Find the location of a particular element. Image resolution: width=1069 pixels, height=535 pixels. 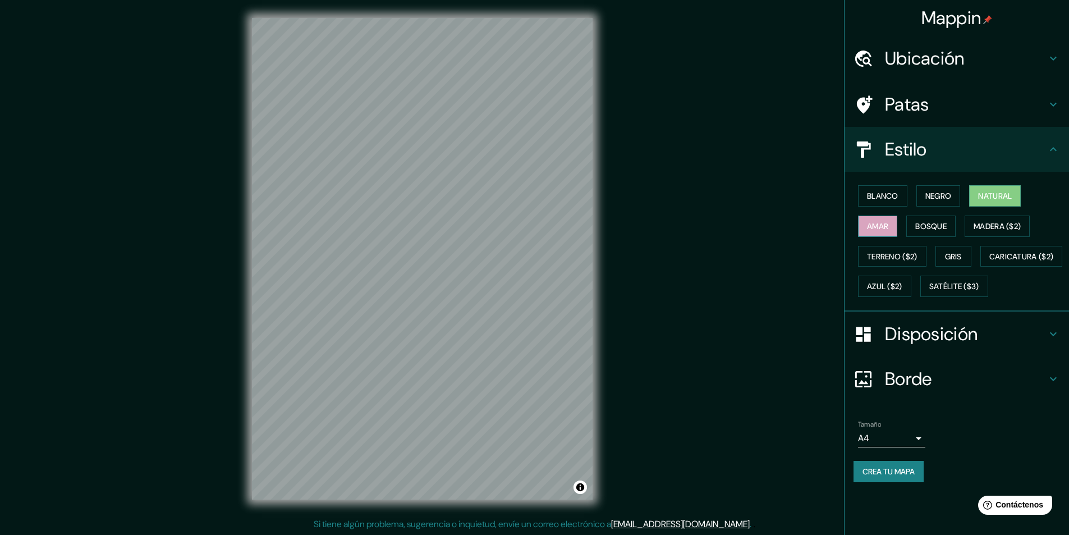

div: Ubicación is located at coordinates (957, 58).